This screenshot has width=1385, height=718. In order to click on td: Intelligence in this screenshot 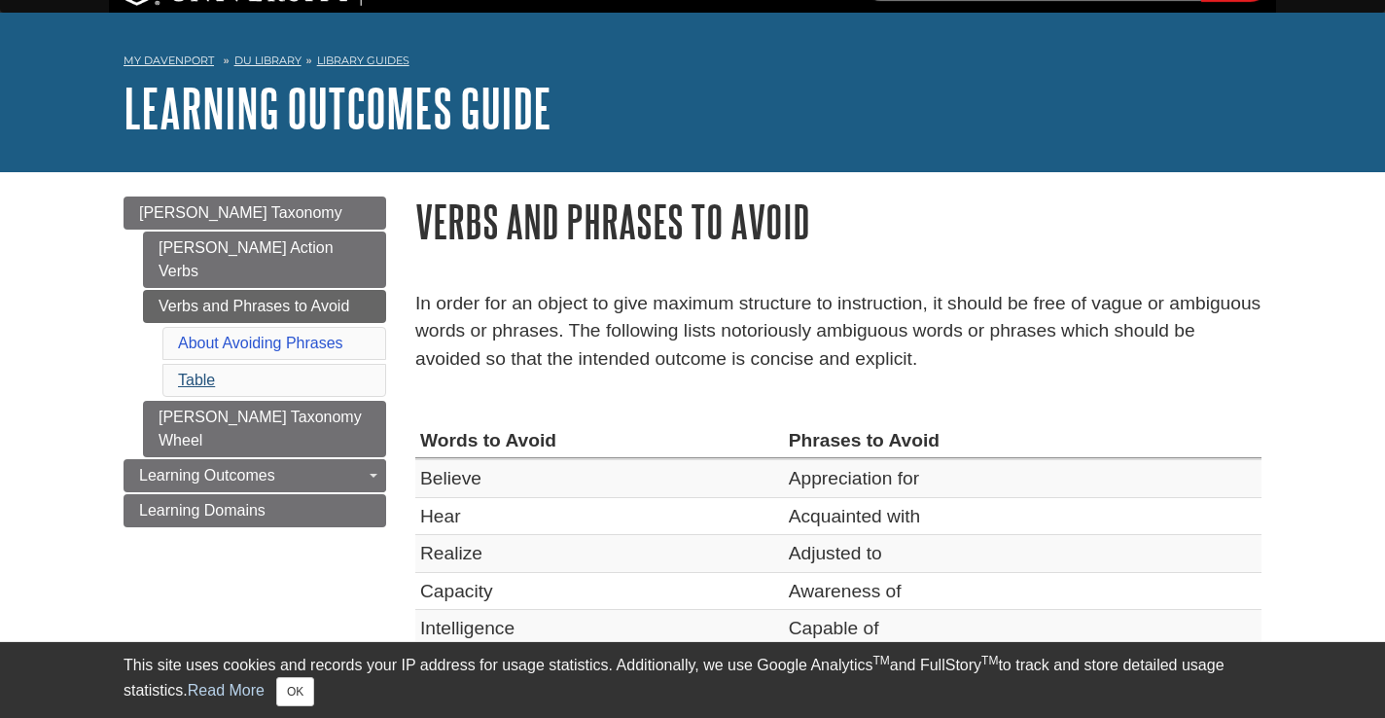, I will do `click(599, 628)`.